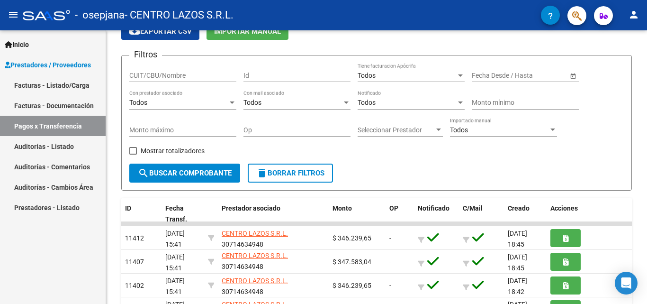  Describe the element at coordinates (262, 173) in the screenshot. I see `mat-icon: delete` at that location.